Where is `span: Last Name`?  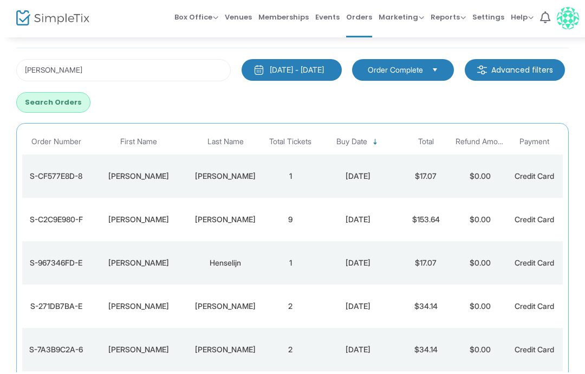 span: Last Name is located at coordinates (225, 143).